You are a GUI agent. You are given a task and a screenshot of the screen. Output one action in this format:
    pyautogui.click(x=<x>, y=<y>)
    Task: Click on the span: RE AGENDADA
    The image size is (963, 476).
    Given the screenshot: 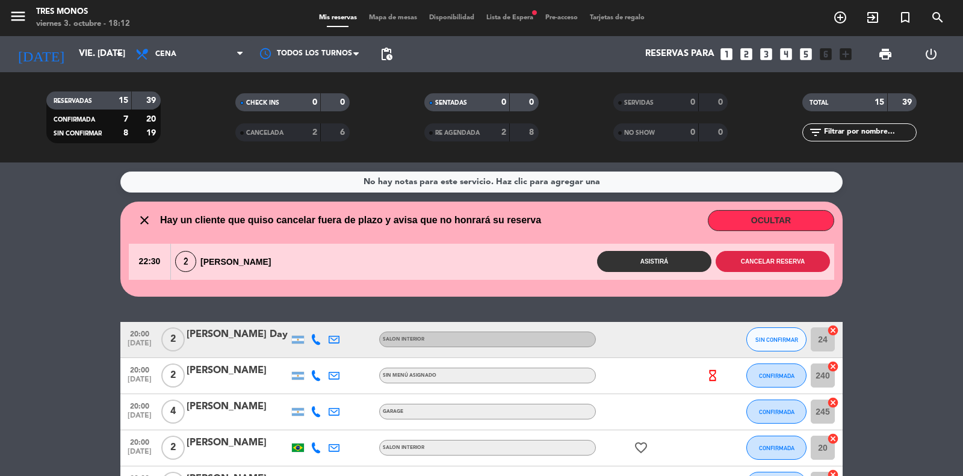 What is the action you would take?
    pyautogui.click(x=457, y=133)
    